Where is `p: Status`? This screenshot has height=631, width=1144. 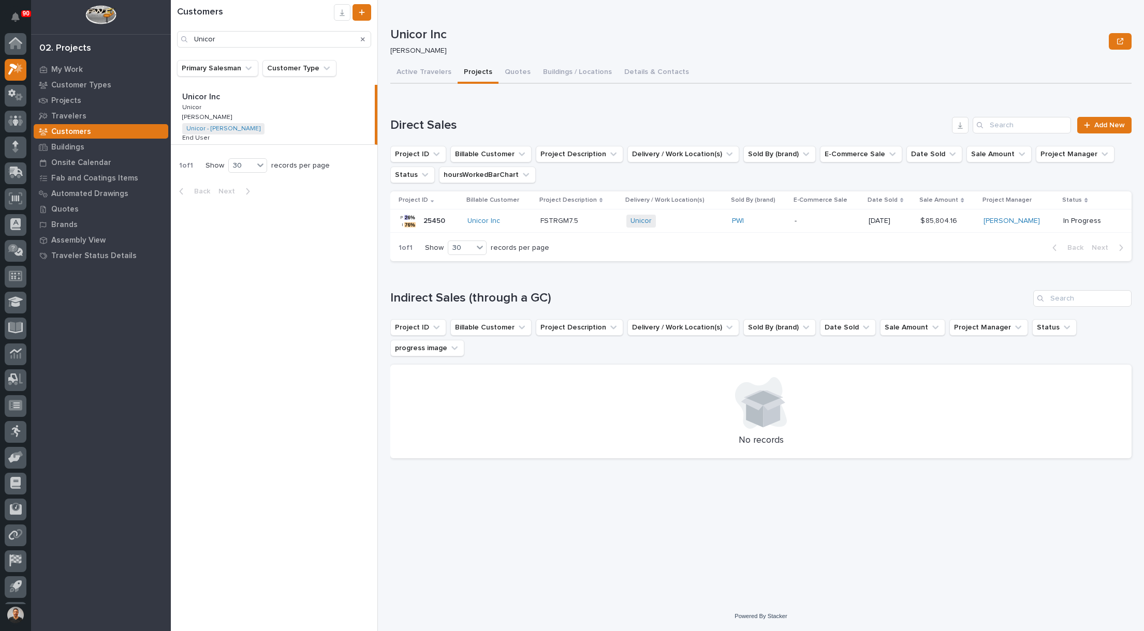
p: Status is located at coordinates (1072, 200).